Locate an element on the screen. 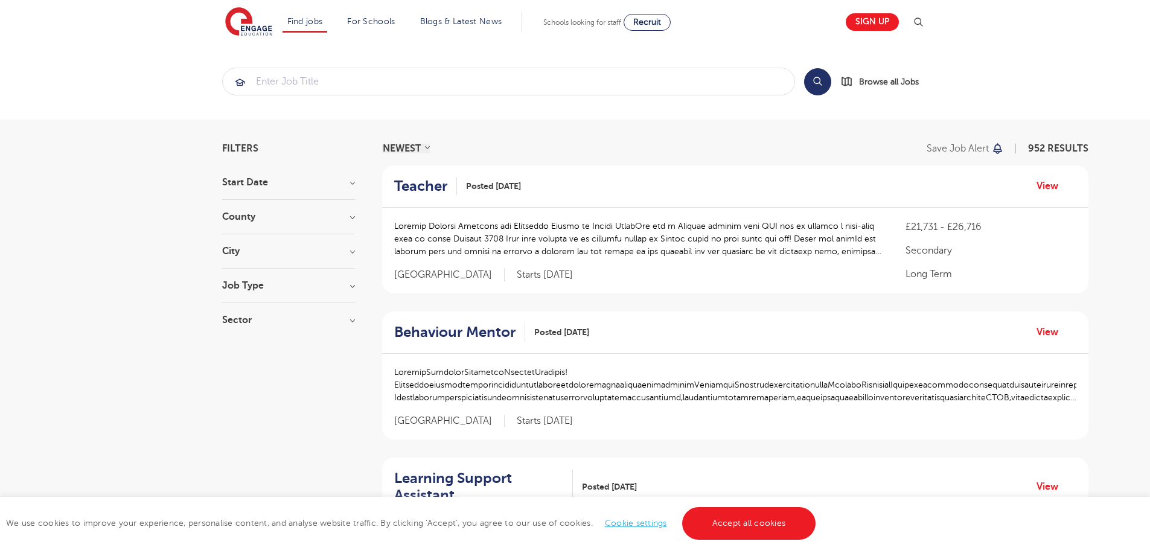  a: Recruit is located at coordinates (647, 22).